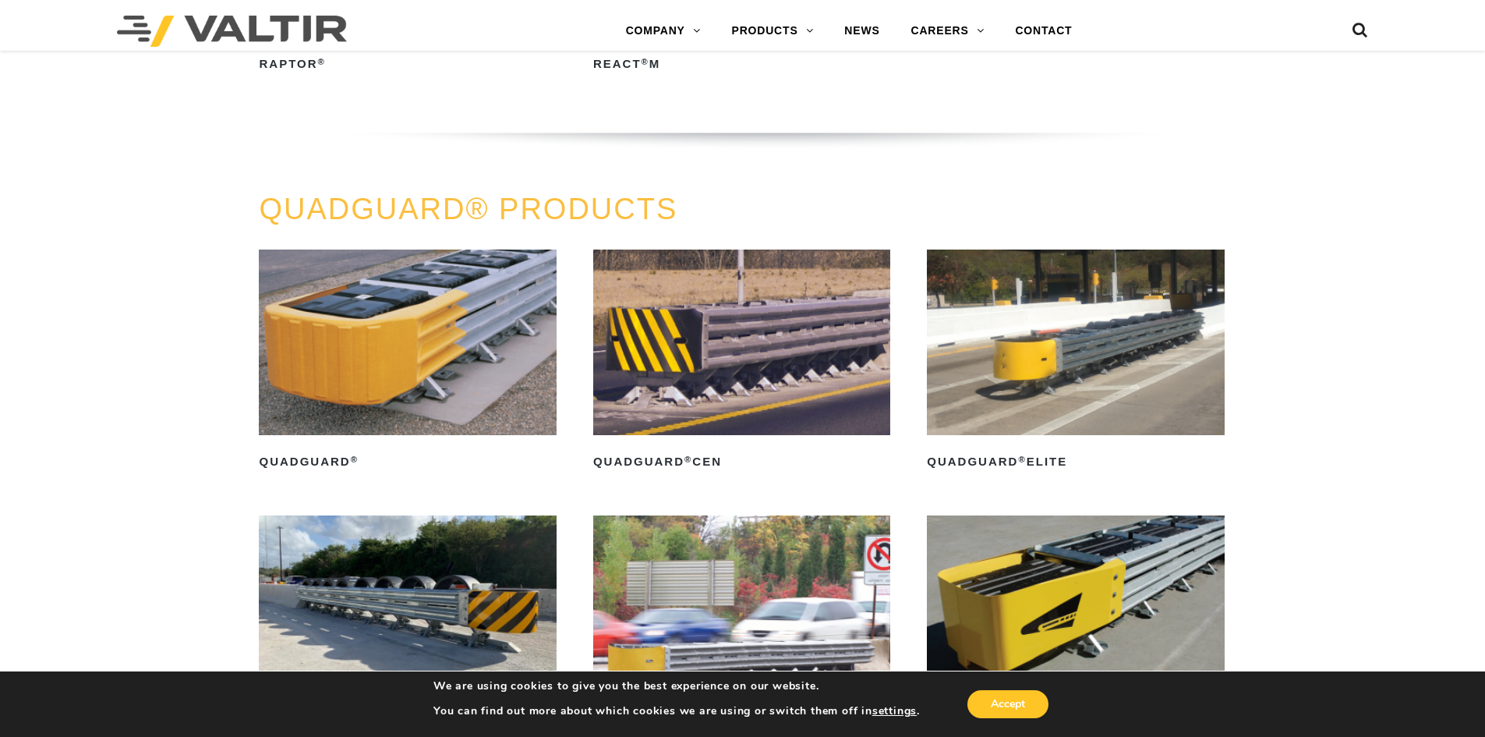  Describe the element at coordinates (407, 65) in the screenshot. I see `h2: RAPTOR` at that location.